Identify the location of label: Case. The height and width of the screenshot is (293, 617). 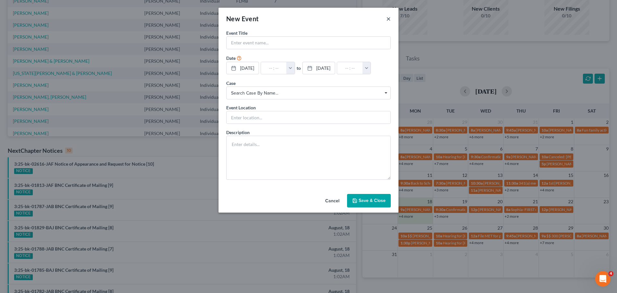
(231, 83).